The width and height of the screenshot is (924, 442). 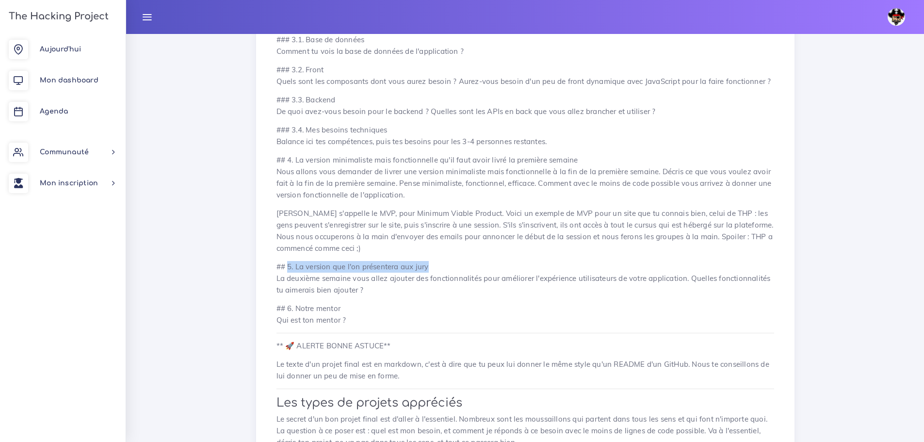 I want to click on p: ## 5. La version que l'on présentera aux jury La deuxième semaine vous allez ajouter des fonction..., so click(x=525, y=278).